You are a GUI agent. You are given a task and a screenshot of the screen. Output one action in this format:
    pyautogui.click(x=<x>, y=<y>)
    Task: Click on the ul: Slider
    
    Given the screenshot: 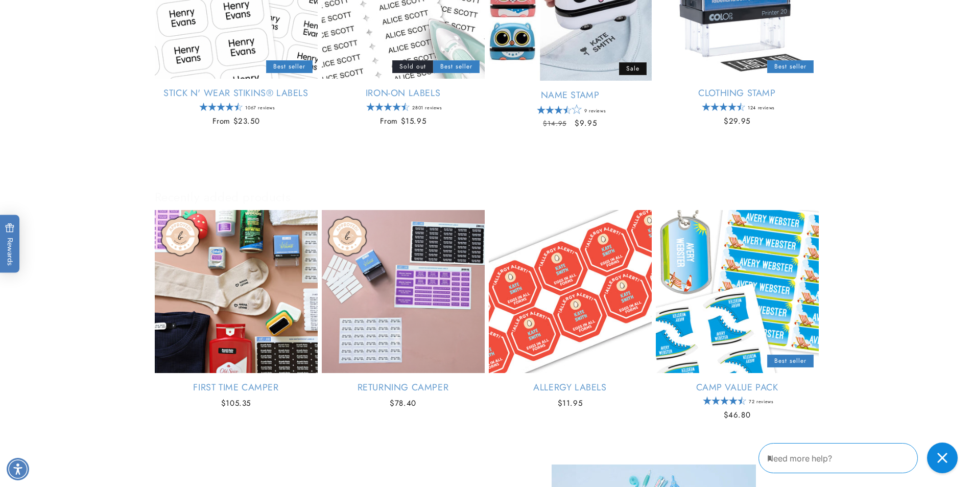 What is the action you would take?
    pyautogui.click(x=487, y=320)
    